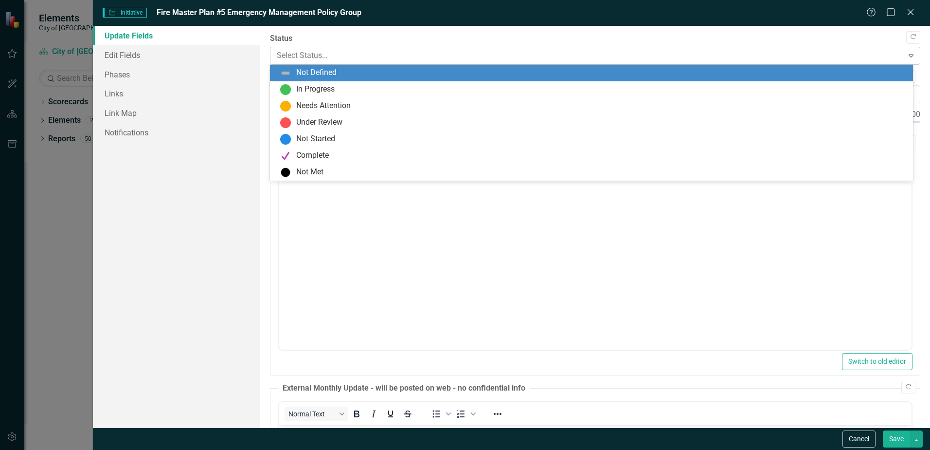  Describe the element at coordinates (877, 361) in the screenshot. I see `button: Switch to old editor` at that location.